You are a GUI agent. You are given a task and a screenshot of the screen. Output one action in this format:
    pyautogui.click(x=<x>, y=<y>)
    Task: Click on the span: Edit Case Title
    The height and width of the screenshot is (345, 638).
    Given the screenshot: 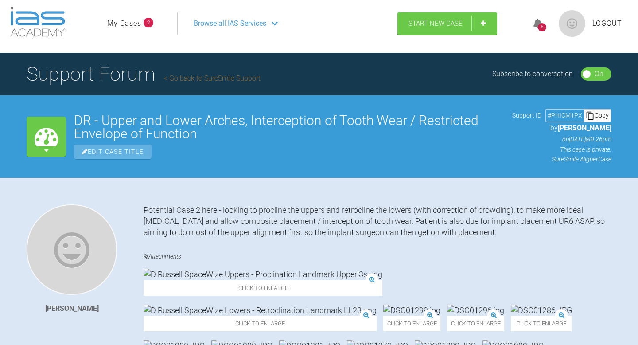 What is the action you would take?
    pyautogui.click(x=113, y=152)
    